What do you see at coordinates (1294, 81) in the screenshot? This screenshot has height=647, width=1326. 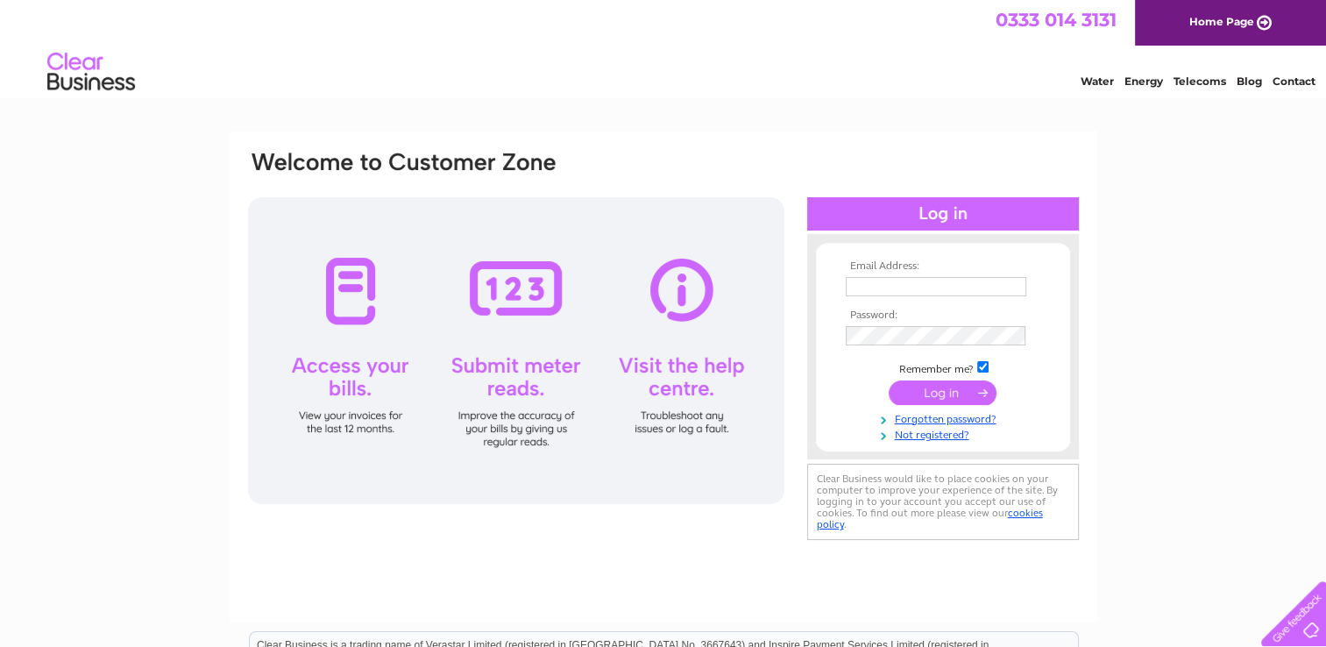 I see `a: Contact` at bounding box center [1294, 81].